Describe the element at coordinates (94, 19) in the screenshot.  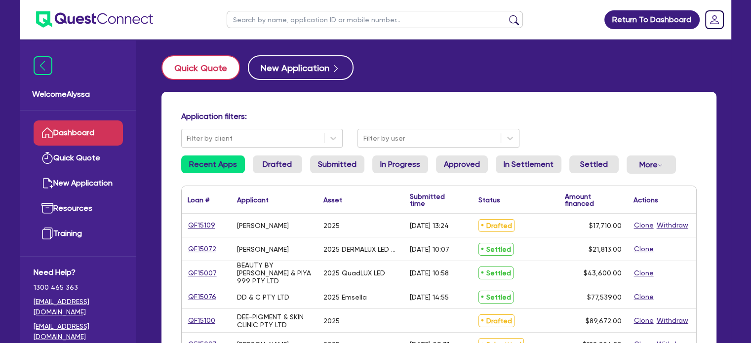
I see `img: quest-connect-logo-blue` at that location.